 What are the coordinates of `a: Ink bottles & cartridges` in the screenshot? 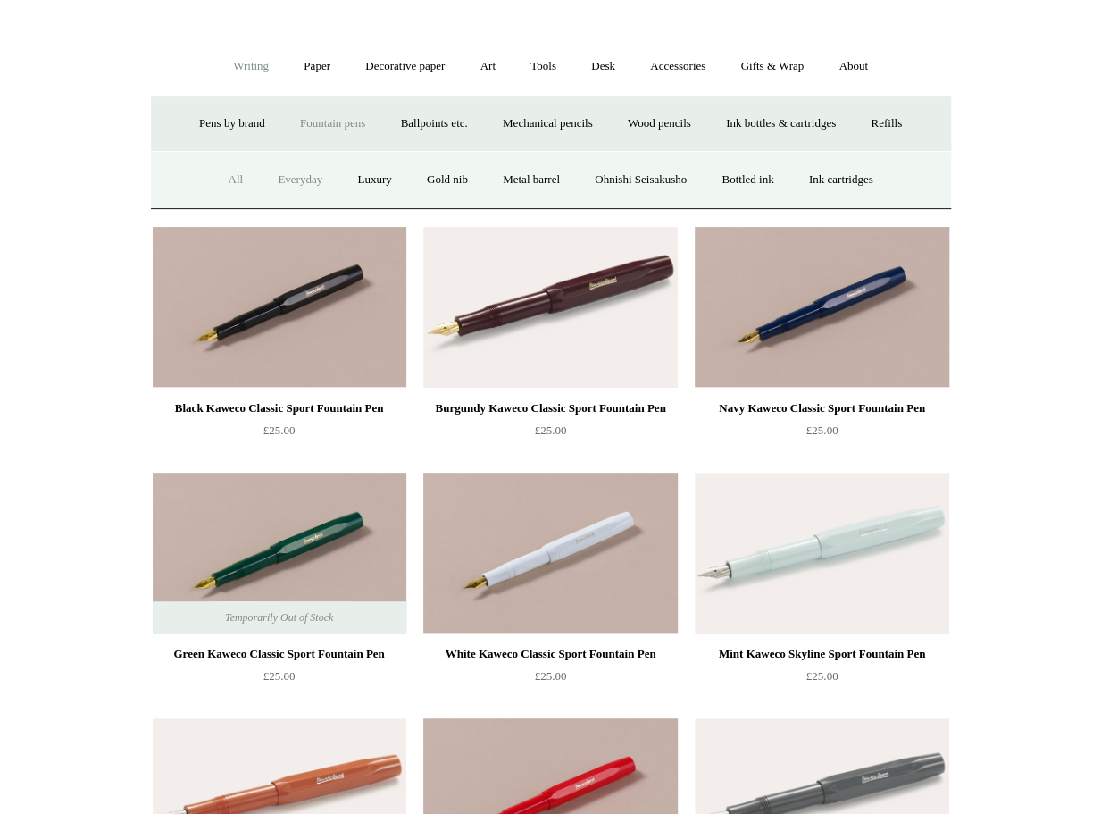 It's located at (781, 123).